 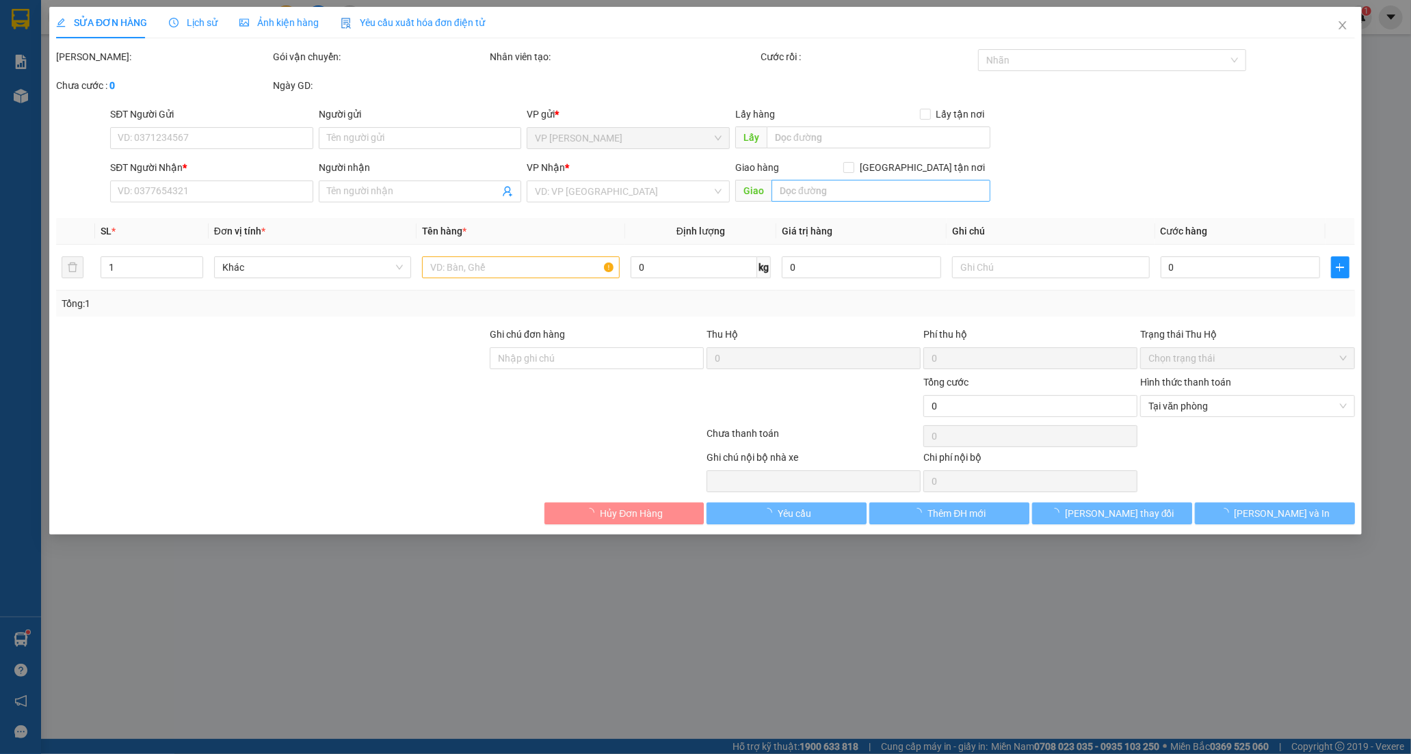 What do you see at coordinates (185, 51) in the screenshot?
I see `div: SANG` at bounding box center [185, 51].